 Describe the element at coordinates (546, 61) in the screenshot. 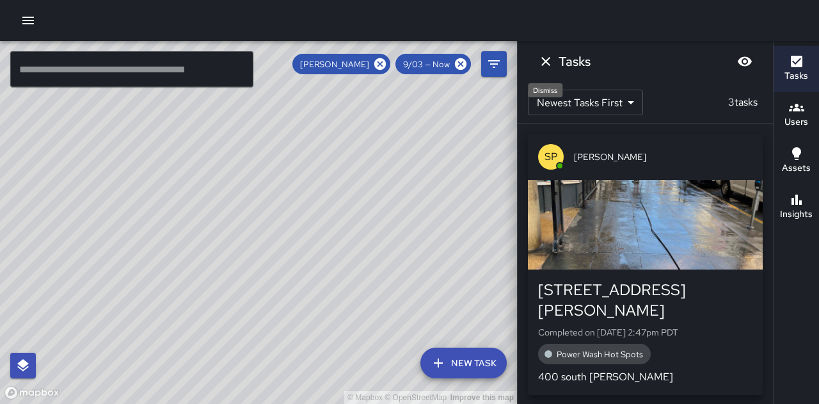

I see `button: Dismiss` at that location.